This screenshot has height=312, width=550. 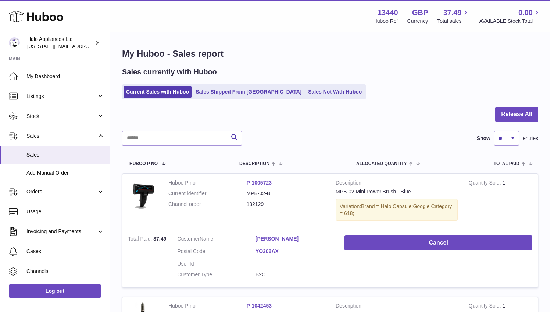 What do you see at coordinates (396, 209) in the screenshot?
I see `span: Google Category = 618;` at bounding box center [396, 209].